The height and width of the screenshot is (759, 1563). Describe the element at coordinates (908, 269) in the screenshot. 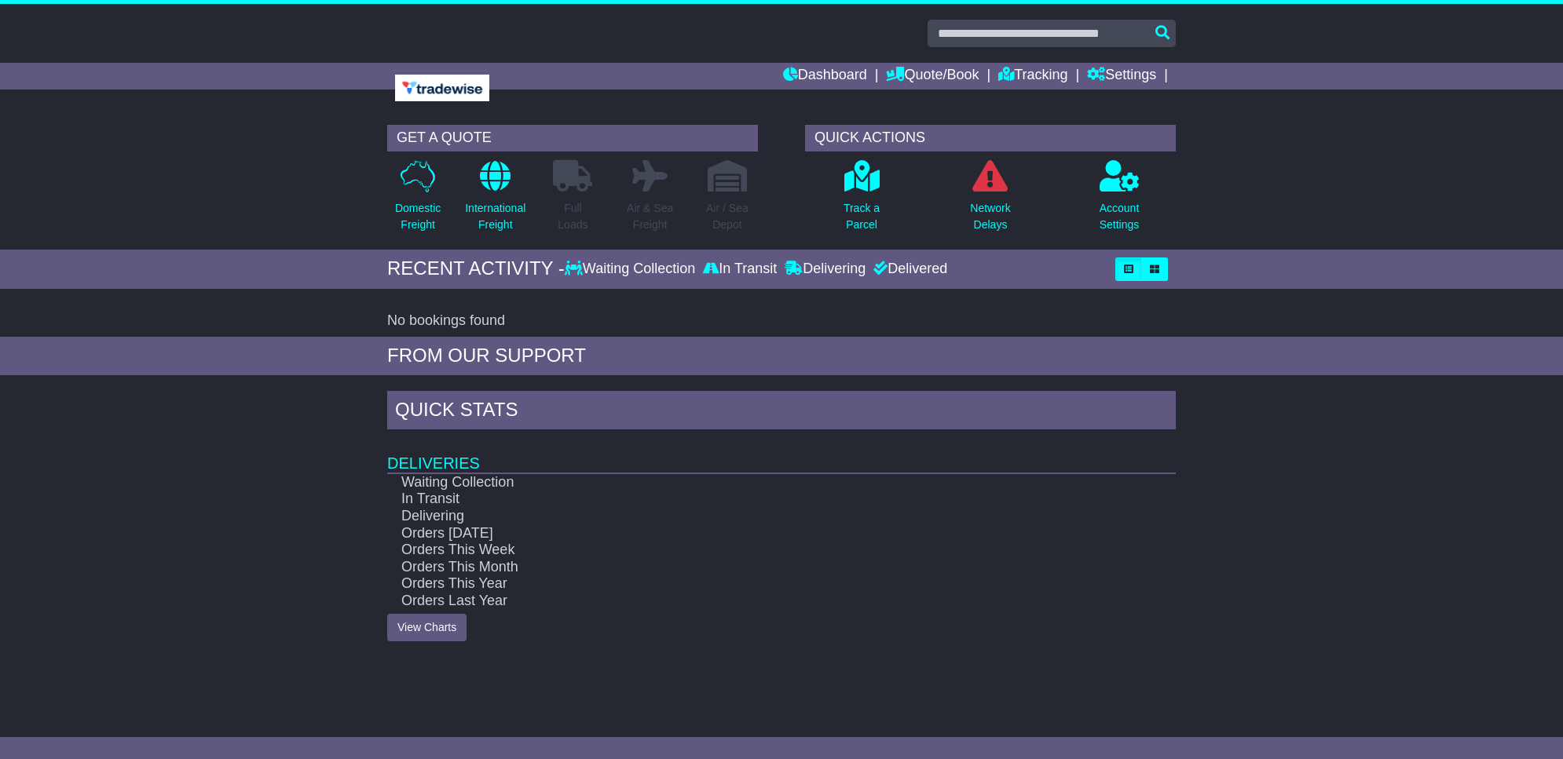

I see `div: Delivered` at that location.